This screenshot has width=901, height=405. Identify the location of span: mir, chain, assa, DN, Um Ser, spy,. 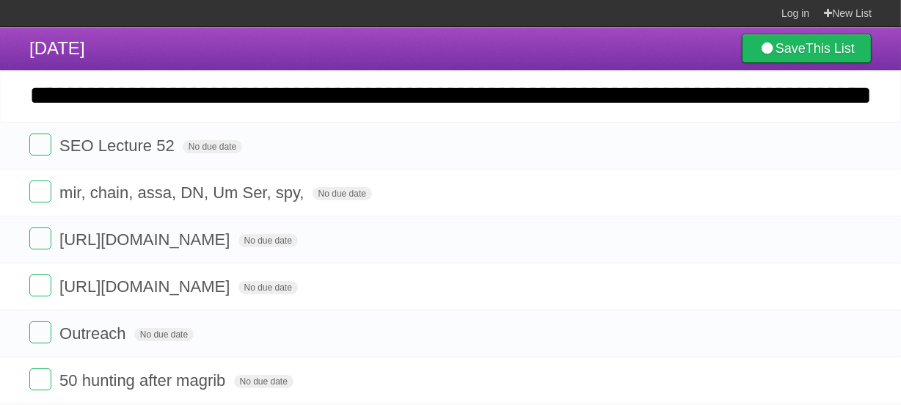
(184, 192).